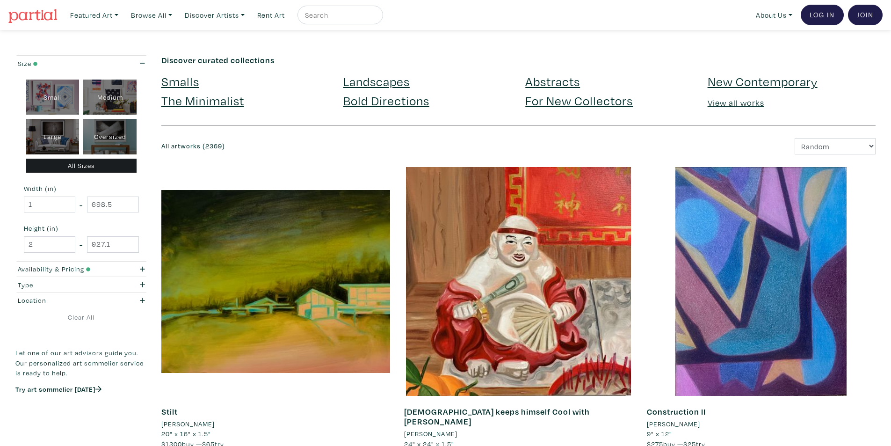 The image size is (891, 446). What do you see at coordinates (339, 15) in the screenshot?
I see `input: Search` at bounding box center [339, 15].